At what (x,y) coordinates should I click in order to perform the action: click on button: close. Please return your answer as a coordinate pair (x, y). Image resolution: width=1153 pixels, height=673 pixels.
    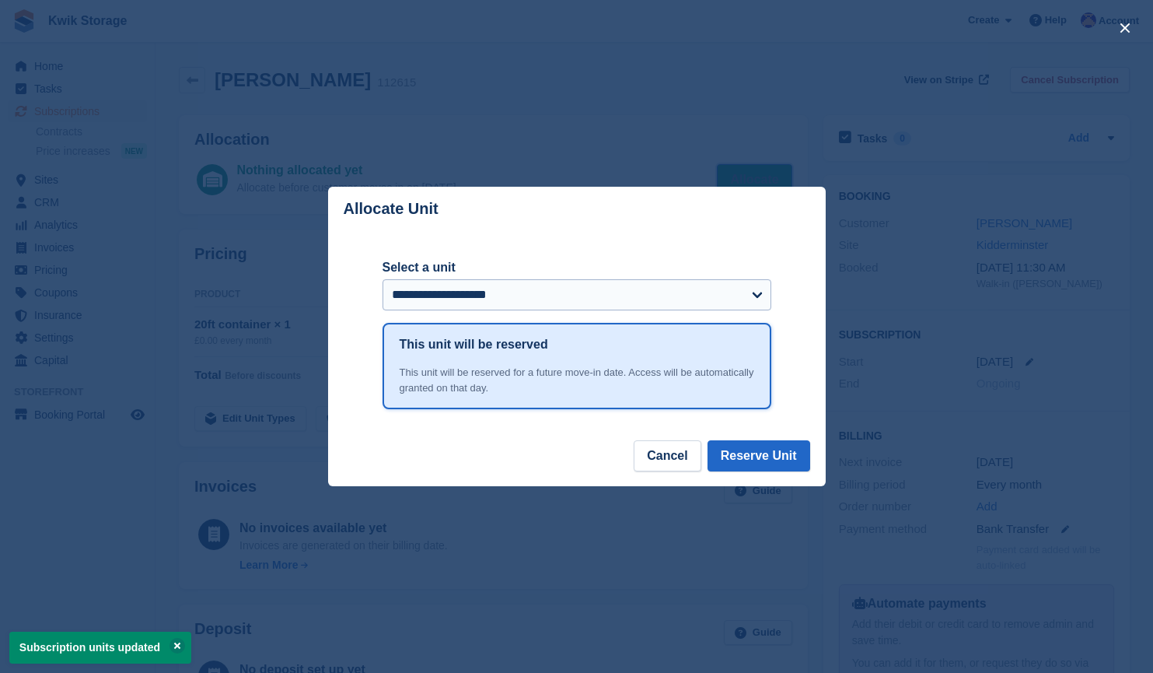
    Looking at the image, I should click on (1125, 28).